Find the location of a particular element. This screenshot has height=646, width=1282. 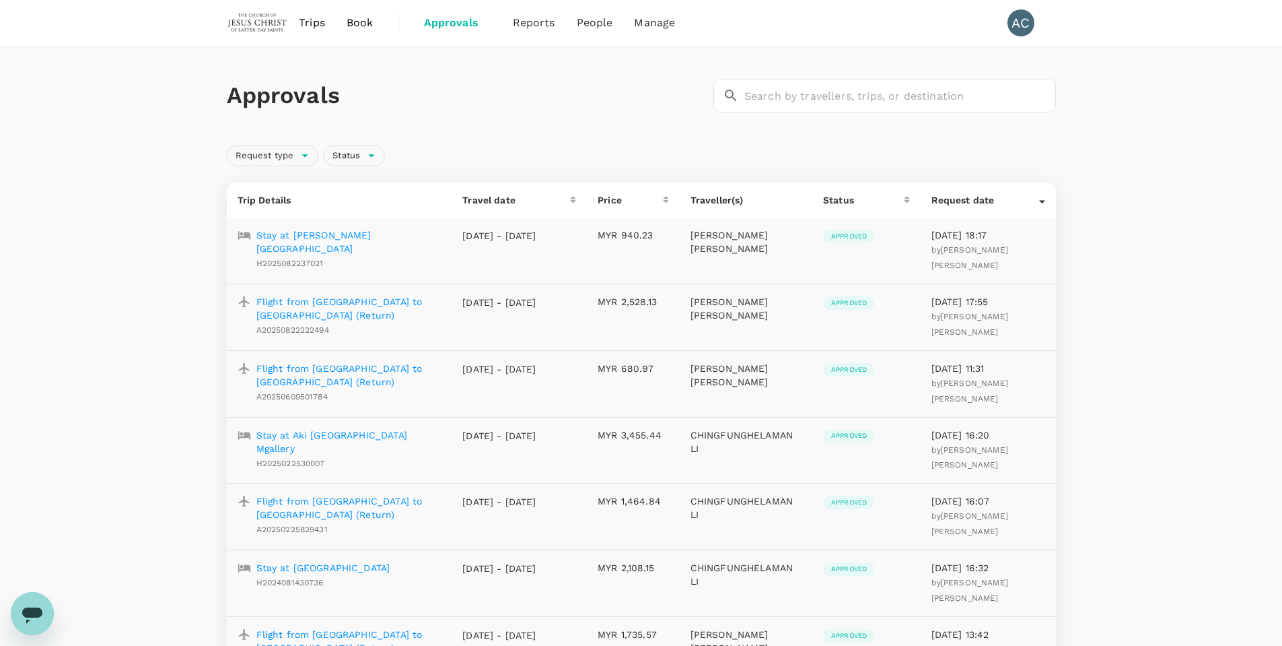

p: MYR 1,735.57 is located at coordinates (633, 634).